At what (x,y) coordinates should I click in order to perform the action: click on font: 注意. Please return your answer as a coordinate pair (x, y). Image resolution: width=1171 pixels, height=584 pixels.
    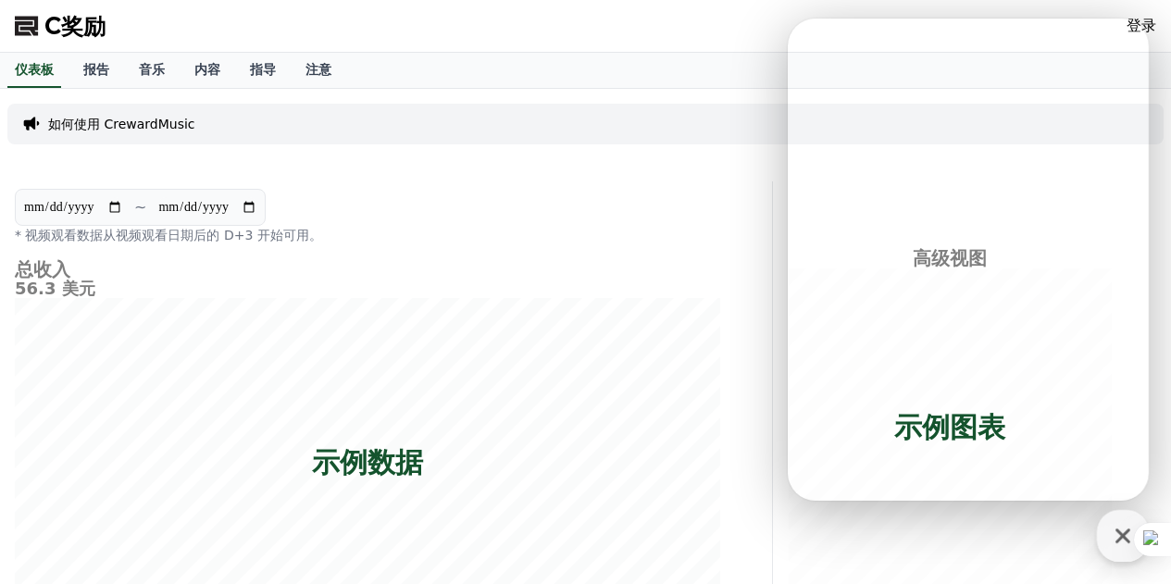
    Looking at the image, I should click on (318, 69).